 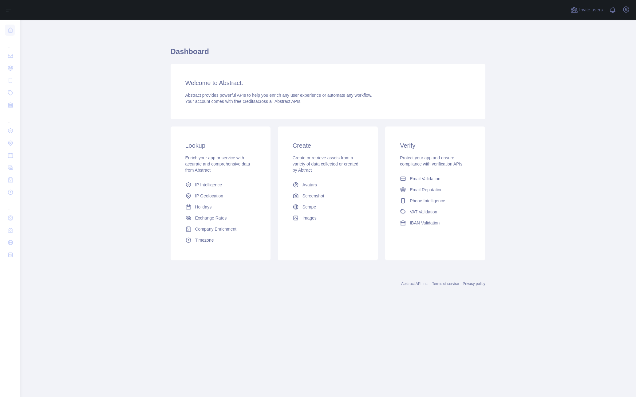 I want to click on a: IBAN Validation, so click(x=435, y=223).